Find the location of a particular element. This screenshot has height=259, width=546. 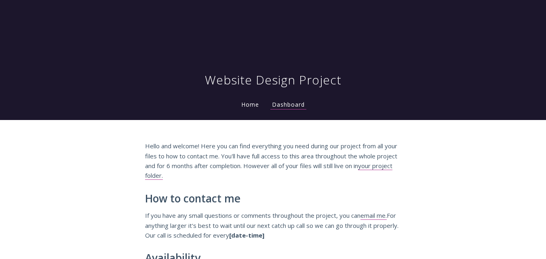

p: If you have any small questions or comments throughout the project, you can For anything larger i... is located at coordinates (273, 225).